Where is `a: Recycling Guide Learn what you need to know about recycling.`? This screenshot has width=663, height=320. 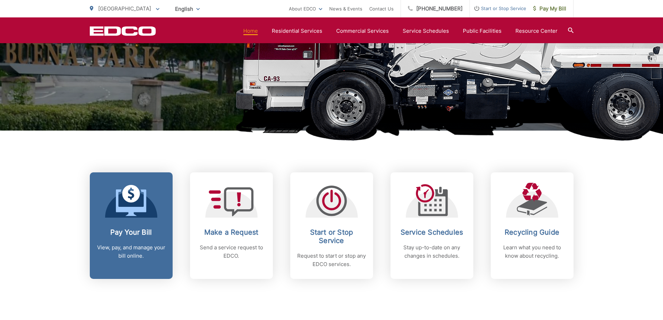 a: Recycling Guide Learn what you need to know about recycling. is located at coordinates (532, 226).